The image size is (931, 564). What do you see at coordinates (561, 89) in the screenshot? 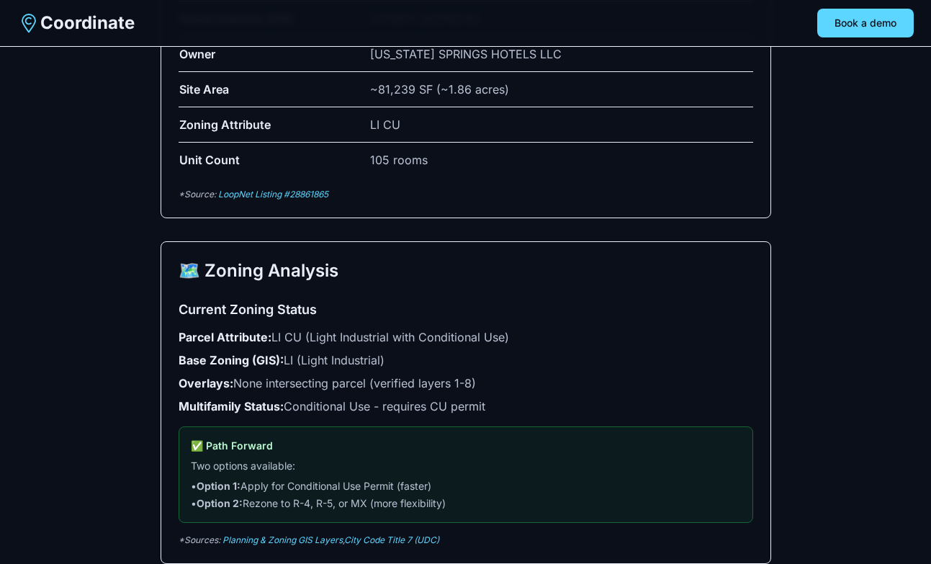
I see `td: ~81,239 SF (~1.86 acres)` at bounding box center [561, 89].